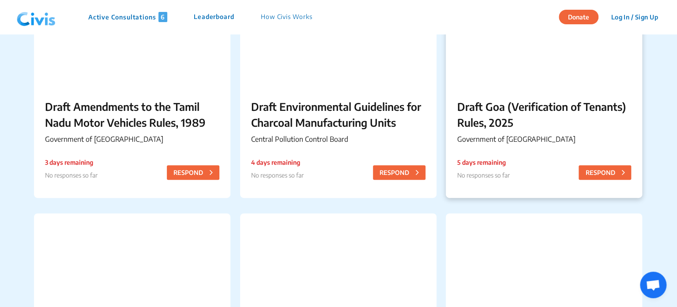 This screenshot has width=677, height=307. What do you see at coordinates (163, 17) in the screenshot?
I see `span: 6` at bounding box center [163, 17].